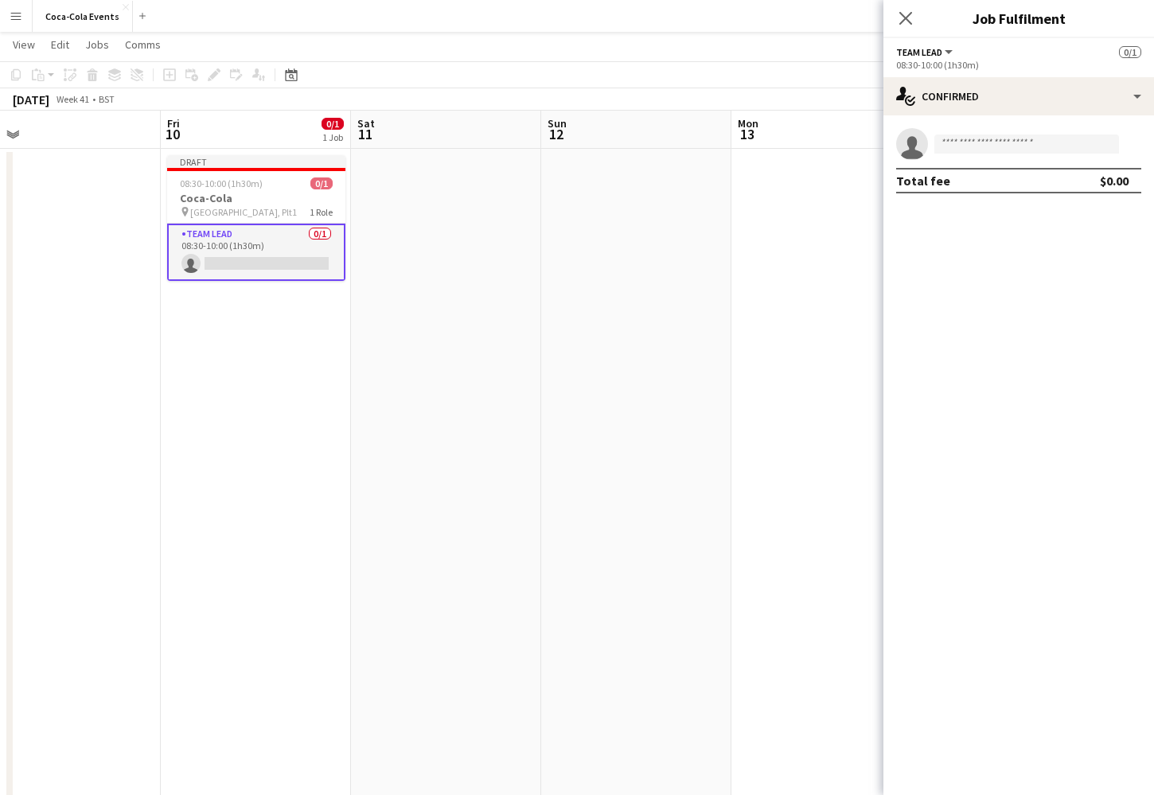 The width and height of the screenshot is (1154, 795). I want to click on a: Edit, so click(60, 45).